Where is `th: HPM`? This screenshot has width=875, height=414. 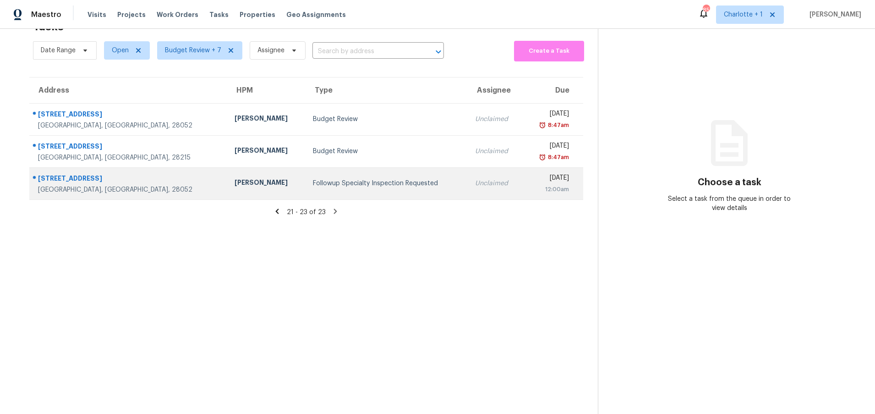 th: HPM is located at coordinates (267, 90).